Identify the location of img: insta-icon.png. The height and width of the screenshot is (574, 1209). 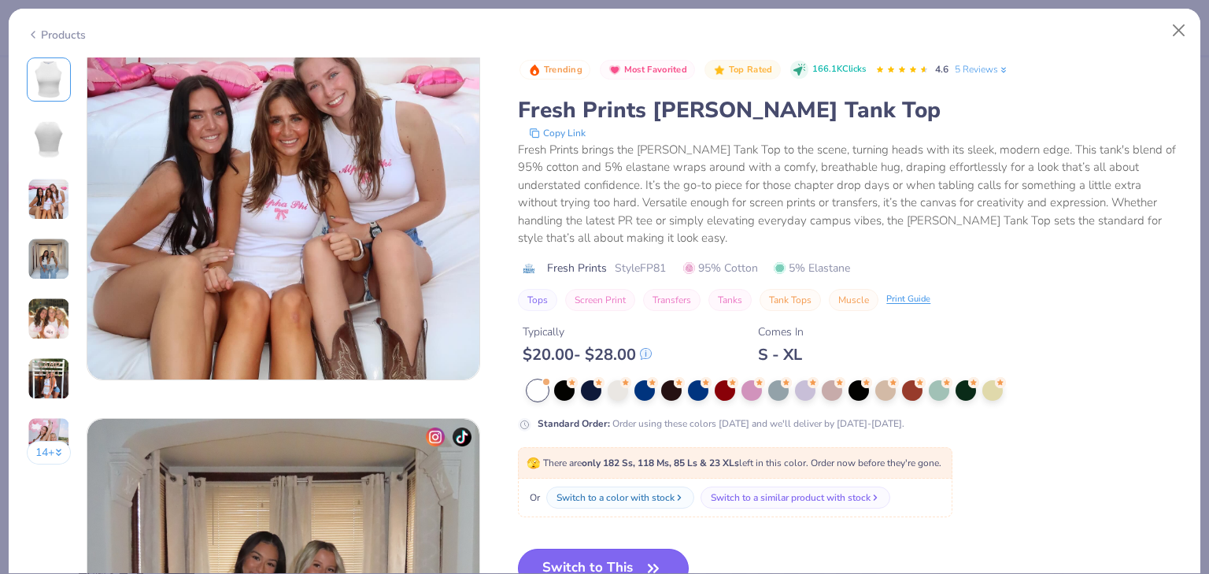
(435, 437).